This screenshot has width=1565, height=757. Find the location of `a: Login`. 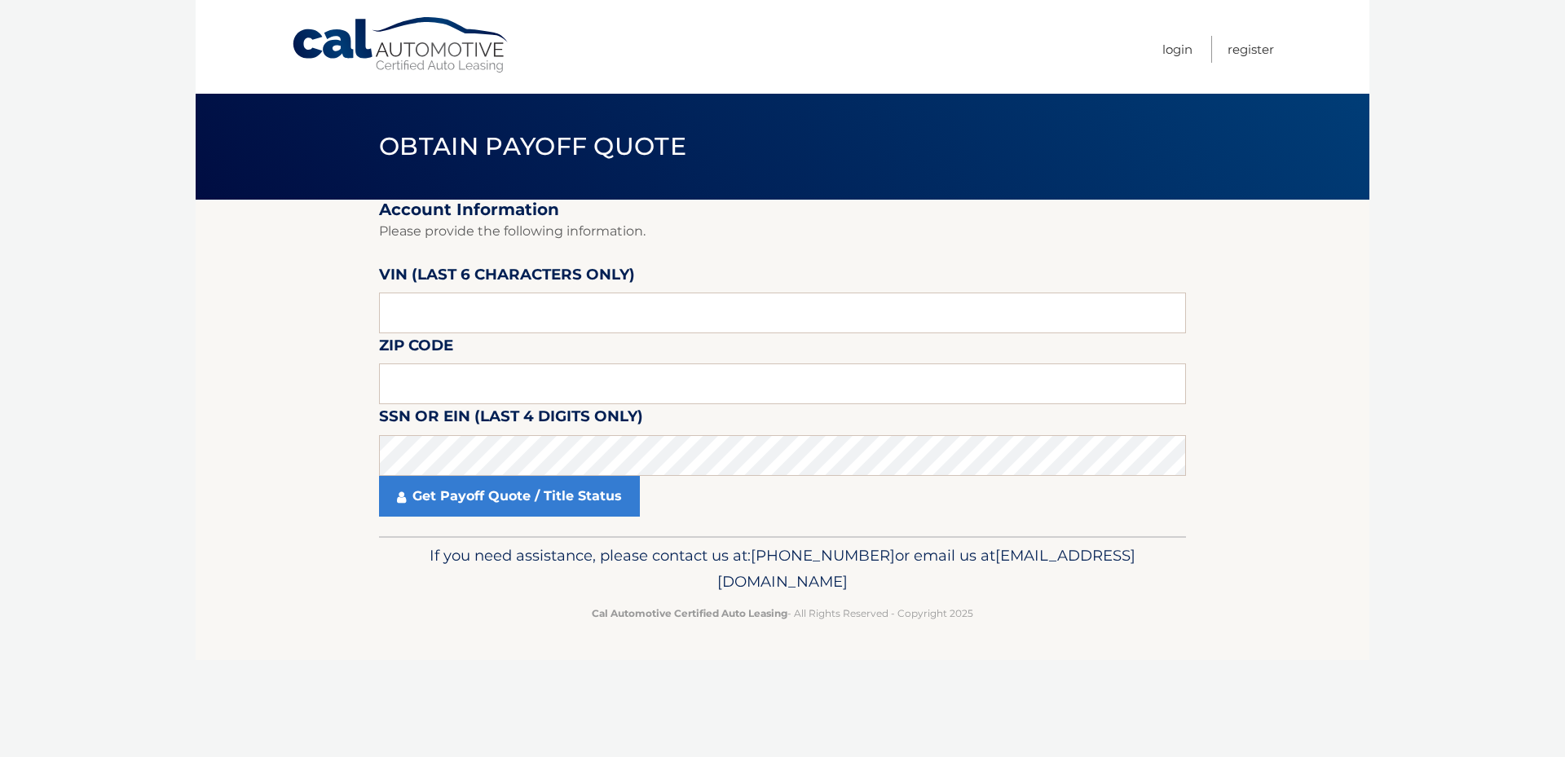

a: Login is located at coordinates (1177, 49).